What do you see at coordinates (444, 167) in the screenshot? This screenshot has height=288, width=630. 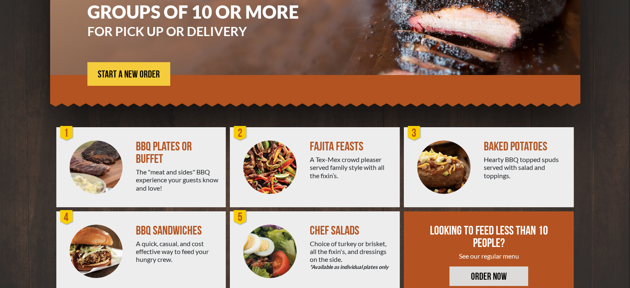 I see `img: PEJ-Baked-Potato.png` at bounding box center [444, 167].